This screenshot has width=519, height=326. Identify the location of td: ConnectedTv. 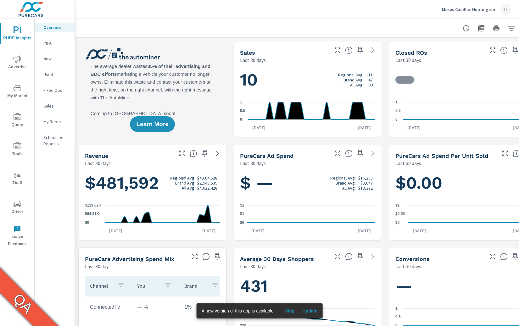
(109, 307).